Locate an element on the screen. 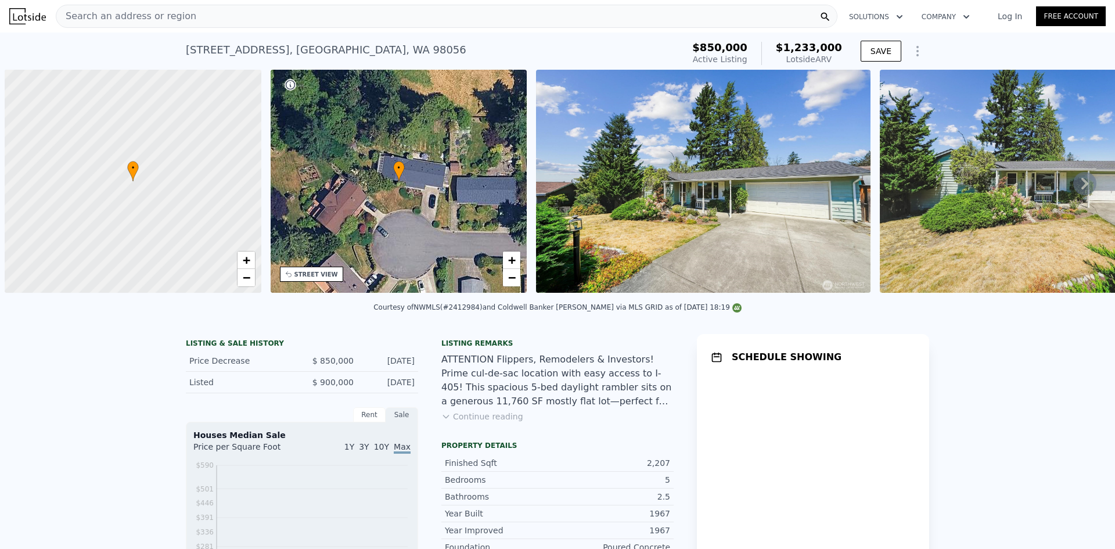  div: Bedrooms is located at coordinates (501, 480).